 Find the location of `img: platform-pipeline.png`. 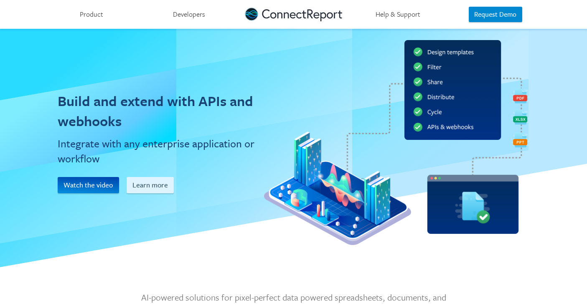

img: platform-pipeline.png is located at coordinates (397, 142).